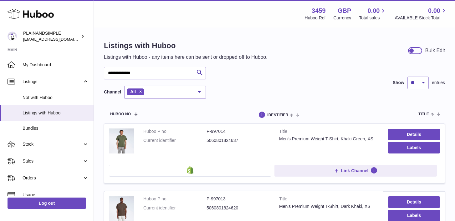 The image size is (455, 221). What do you see at coordinates (238, 208) in the screenshot?
I see `dd: 5060801824620` at bounding box center [238, 208].